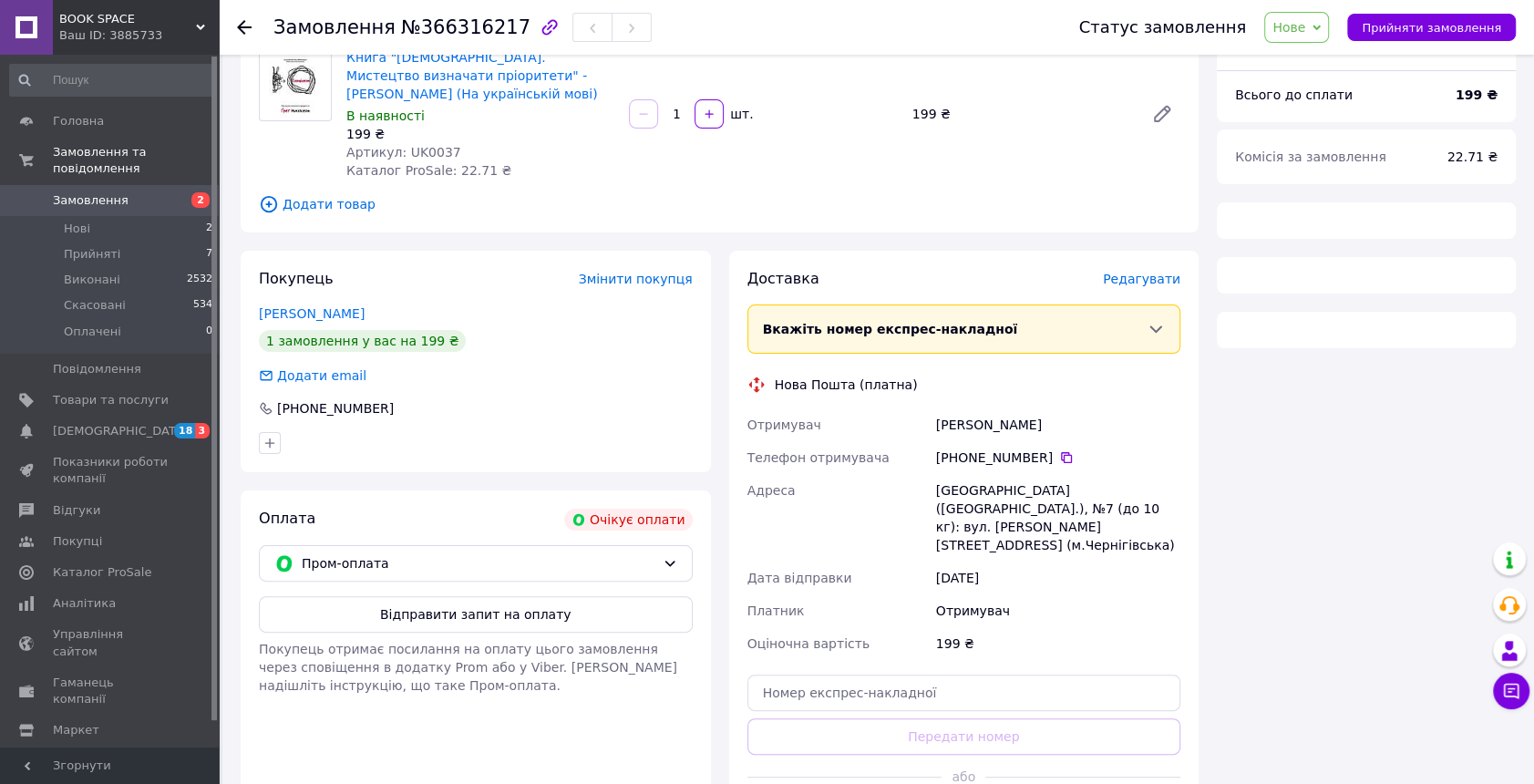 Image resolution: width=1534 pixels, height=784 pixels. I want to click on div: 1 замовлення у вас на 199 ₴, so click(362, 341).